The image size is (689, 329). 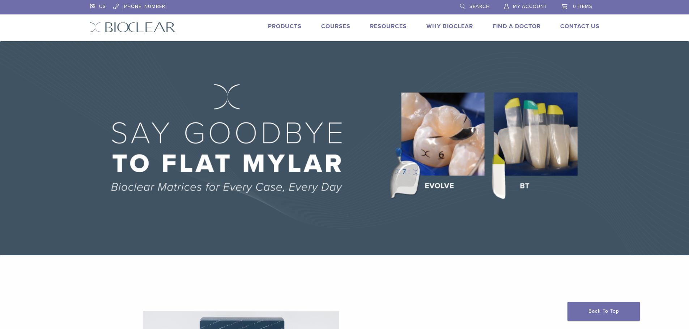 What do you see at coordinates (450, 26) in the screenshot?
I see `a: Why Bioclear` at bounding box center [450, 26].